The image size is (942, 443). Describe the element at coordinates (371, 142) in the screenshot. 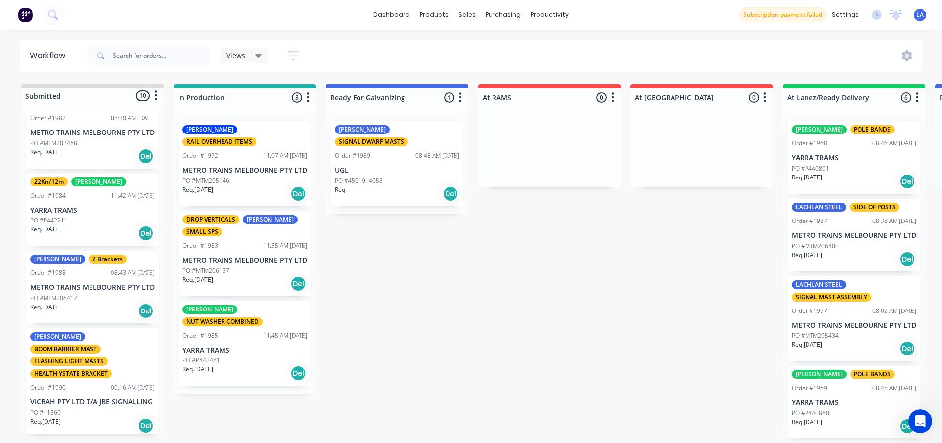

I see `div: SIGNAL DWARF MASTS` at that location.